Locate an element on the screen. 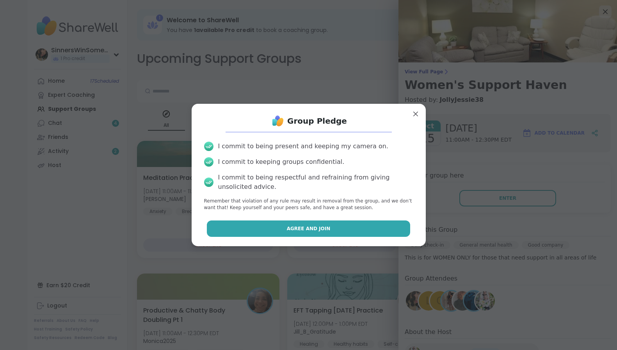 Image resolution: width=617 pixels, height=350 pixels. div: I commit to being respectful and refraining from giving unsolicited advice. is located at coordinates (316, 182).